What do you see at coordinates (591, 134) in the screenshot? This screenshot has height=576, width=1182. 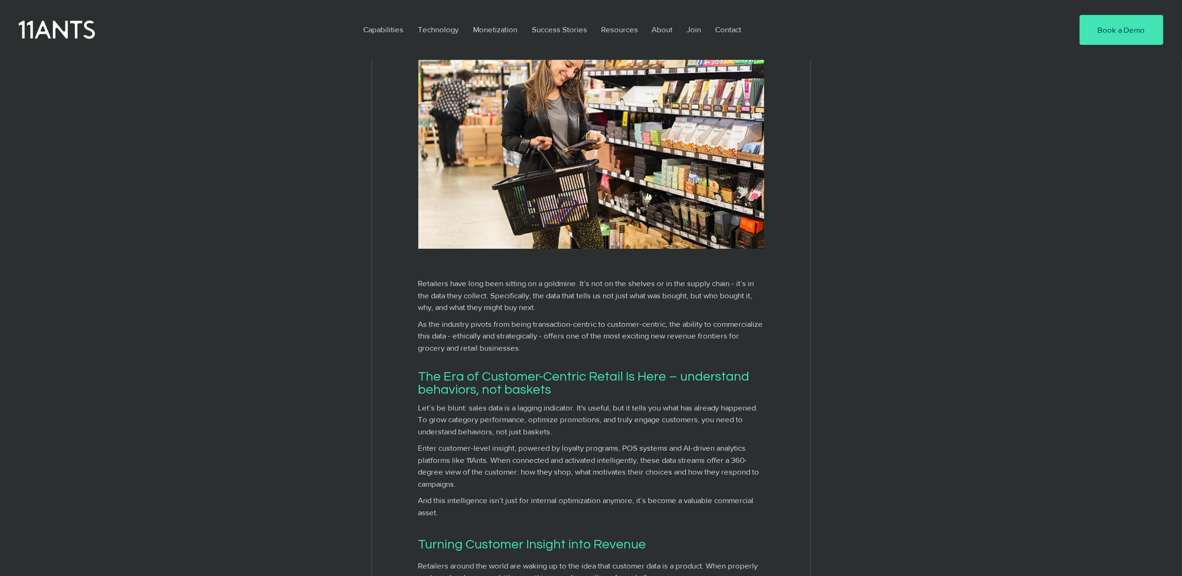 I see `img: ree` at bounding box center [591, 134].